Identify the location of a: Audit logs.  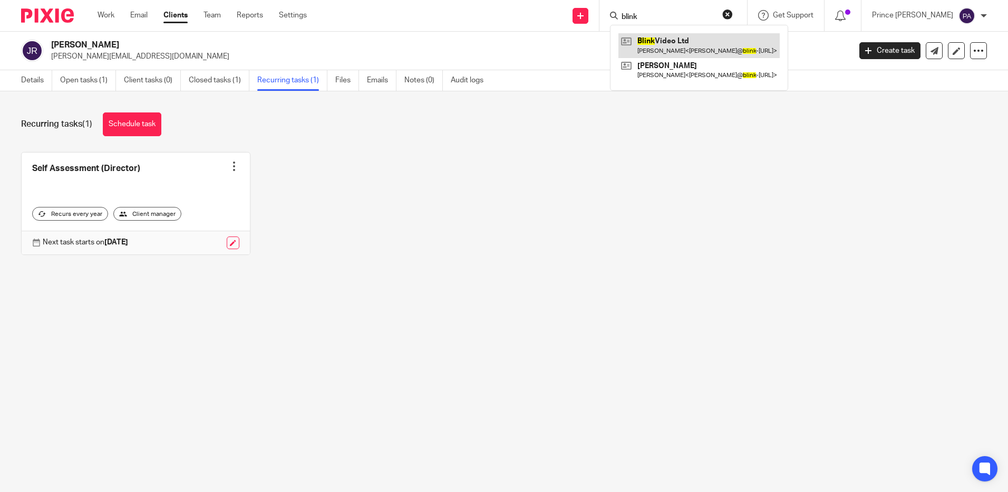
(471, 80).